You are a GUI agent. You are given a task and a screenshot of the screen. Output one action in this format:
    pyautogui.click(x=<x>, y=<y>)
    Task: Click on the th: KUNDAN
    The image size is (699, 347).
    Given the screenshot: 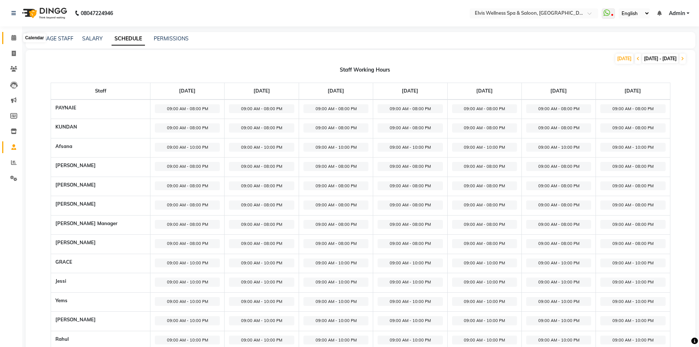 What is the action you would take?
    pyautogui.click(x=101, y=128)
    